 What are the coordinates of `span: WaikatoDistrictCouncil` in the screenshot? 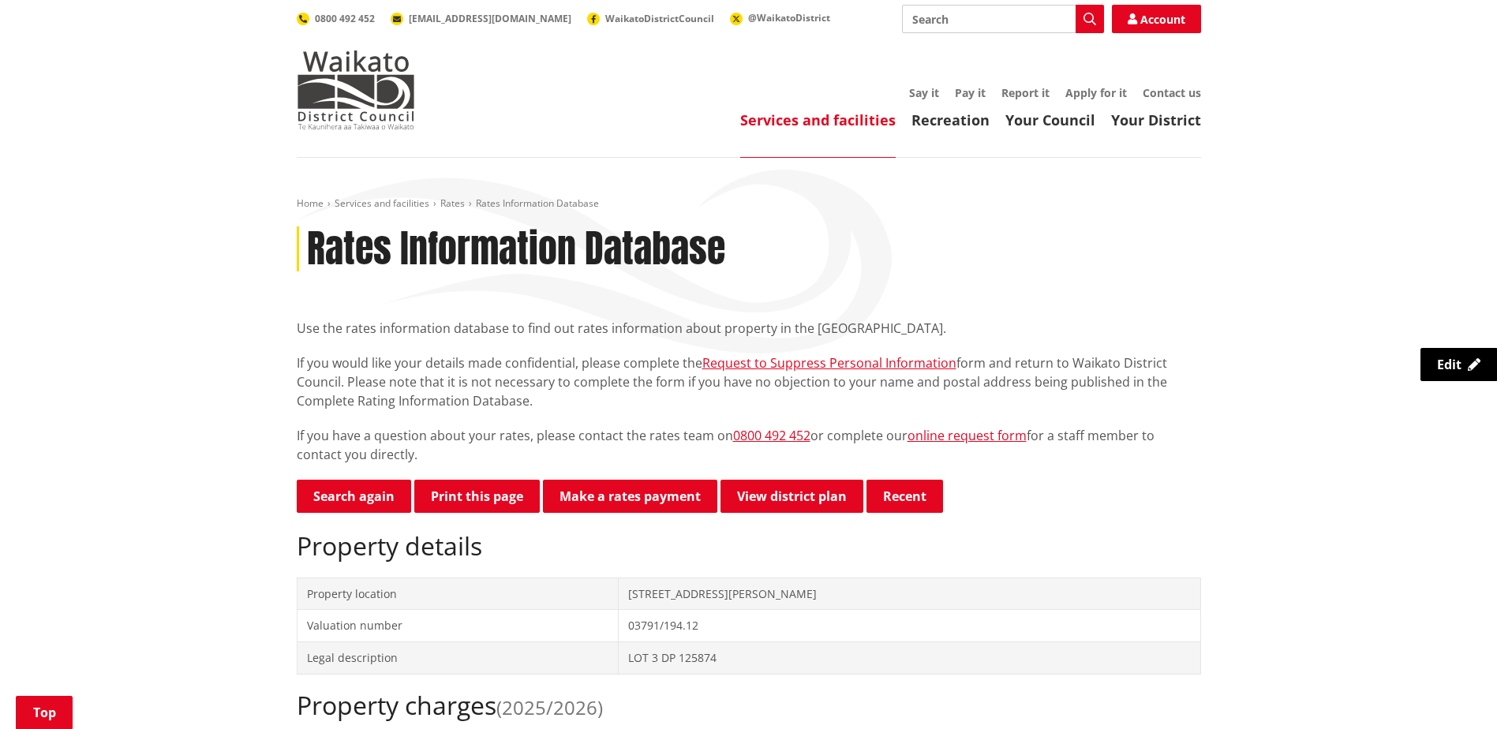 It's located at (660, 18).